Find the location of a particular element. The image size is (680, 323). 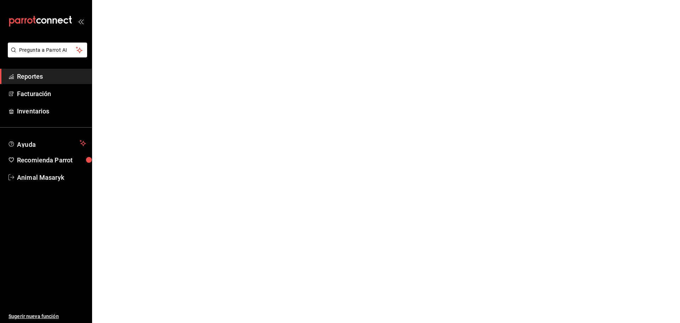

span: Recomienda Parrot is located at coordinates (51, 160).